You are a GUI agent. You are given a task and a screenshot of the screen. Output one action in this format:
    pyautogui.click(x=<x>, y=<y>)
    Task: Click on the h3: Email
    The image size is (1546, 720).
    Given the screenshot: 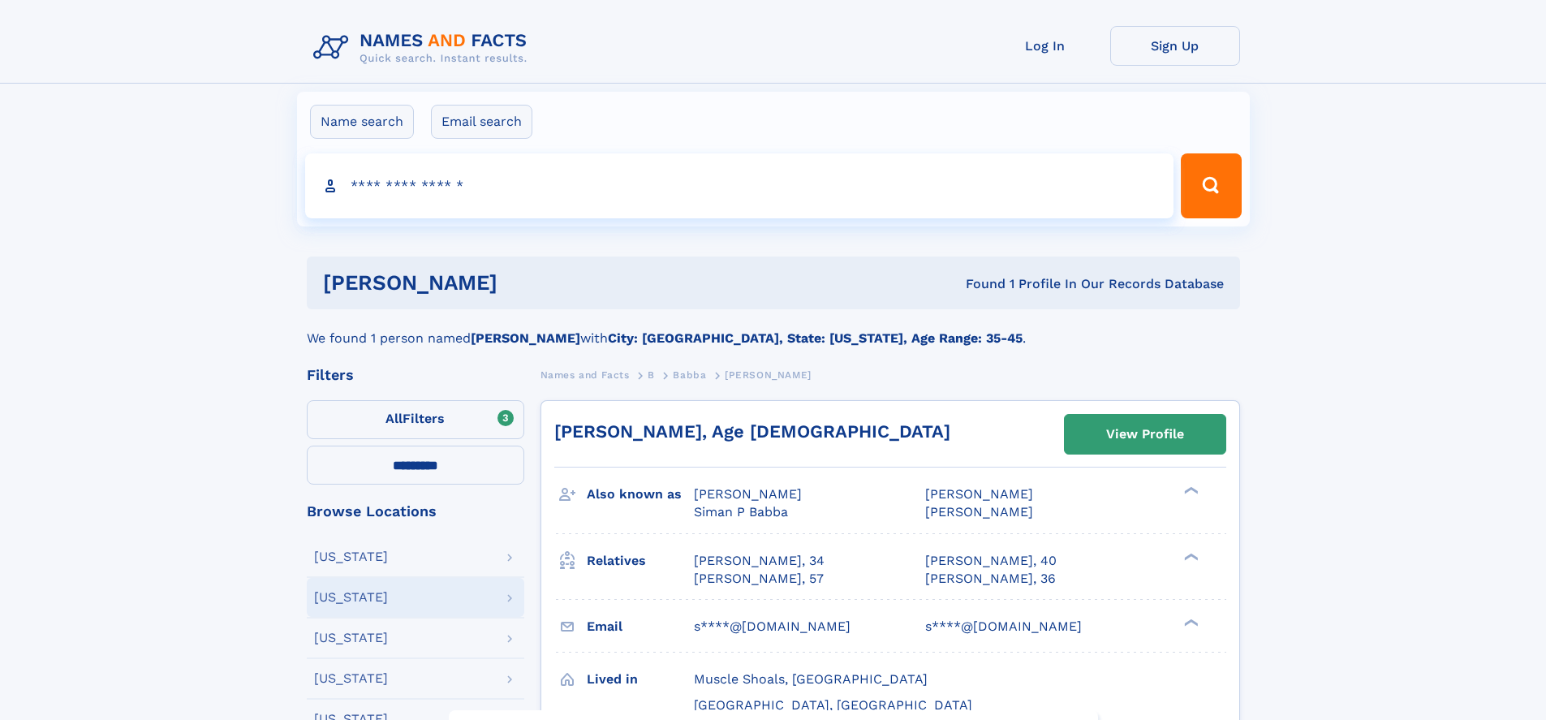 What is the action you would take?
    pyautogui.click(x=640, y=627)
    